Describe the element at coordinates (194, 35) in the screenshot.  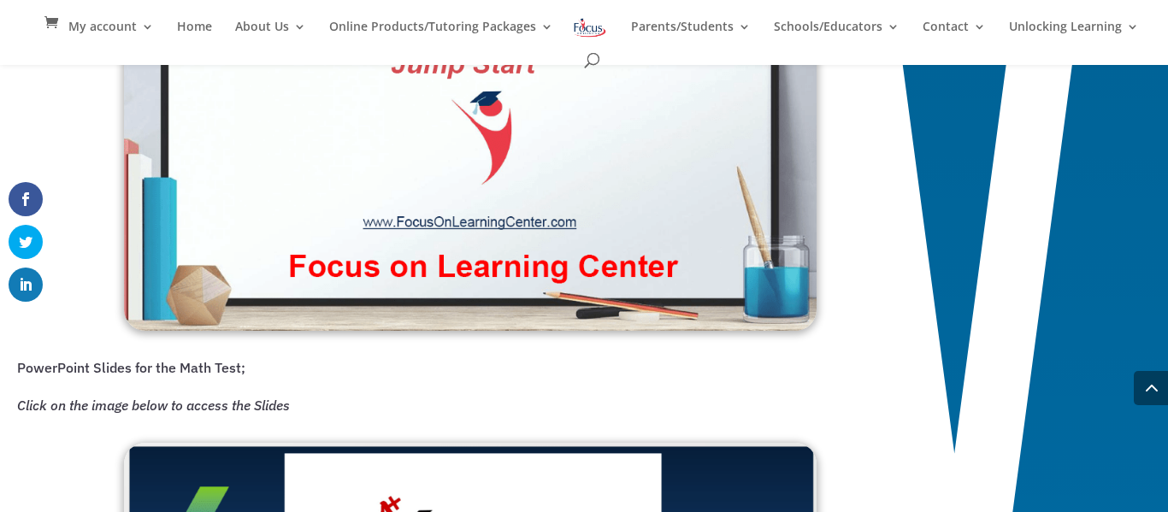
I see `a: Home` at that location.